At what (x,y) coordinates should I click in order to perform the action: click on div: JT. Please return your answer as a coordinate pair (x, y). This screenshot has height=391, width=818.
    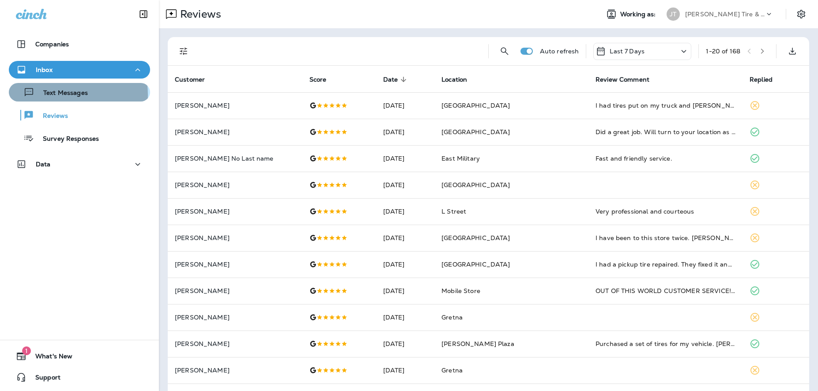
    Looking at the image, I should click on (673, 14).